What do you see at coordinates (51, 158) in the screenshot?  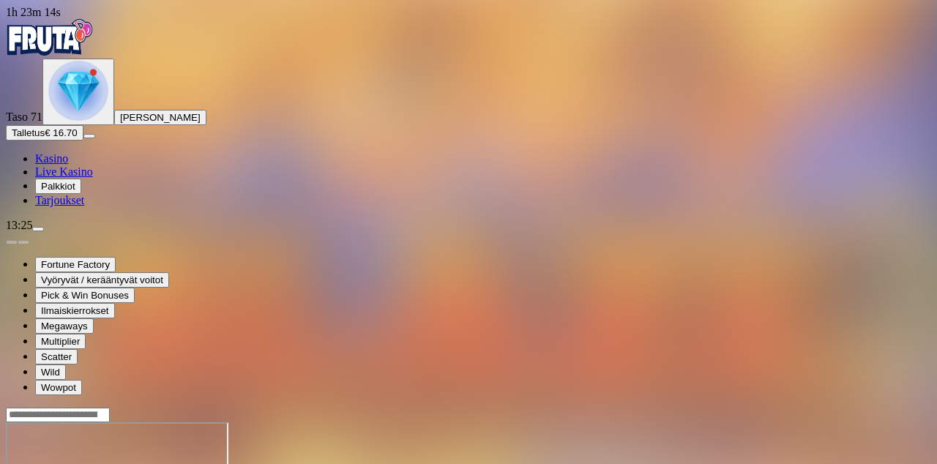 I see `span: Kasino` at bounding box center [51, 158].